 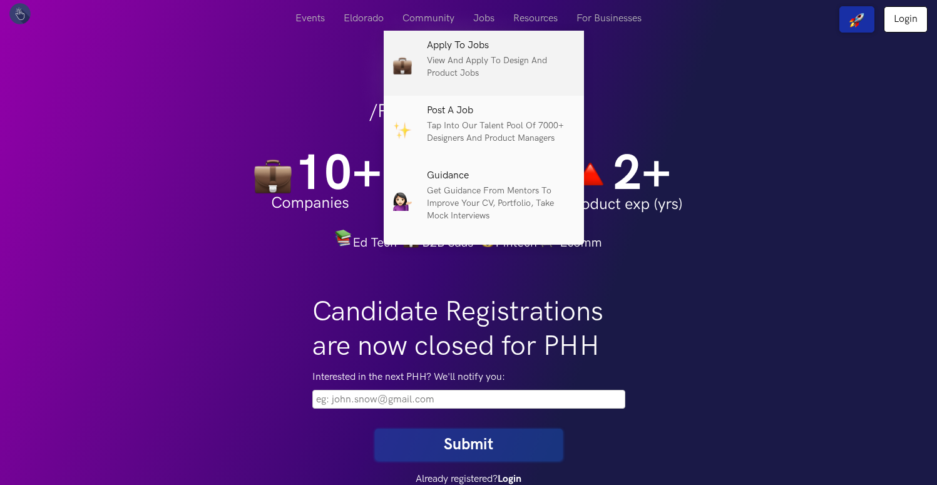 What do you see at coordinates (402, 130) in the screenshot?
I see `img: Stars` at bounding box center [402, 130].